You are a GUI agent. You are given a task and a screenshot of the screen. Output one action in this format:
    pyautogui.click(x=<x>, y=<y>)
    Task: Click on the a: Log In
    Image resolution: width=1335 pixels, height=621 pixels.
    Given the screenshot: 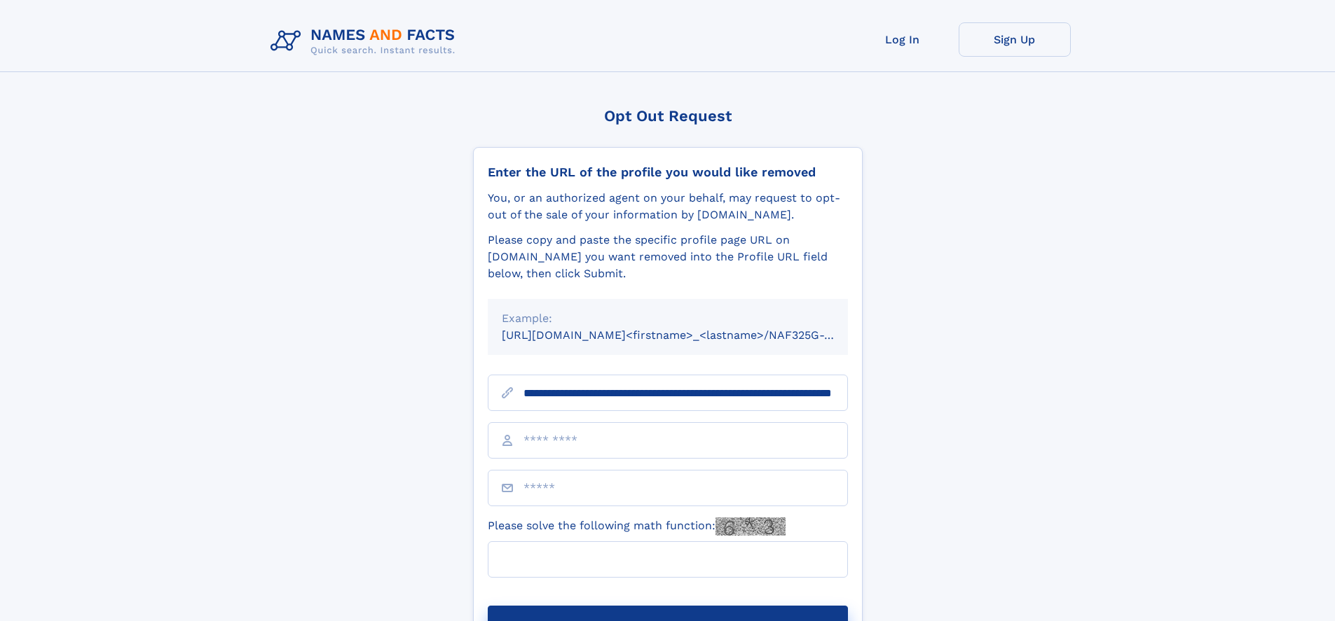 What is the action you would take?
    pyautogui.click(x=902, y=39)
    